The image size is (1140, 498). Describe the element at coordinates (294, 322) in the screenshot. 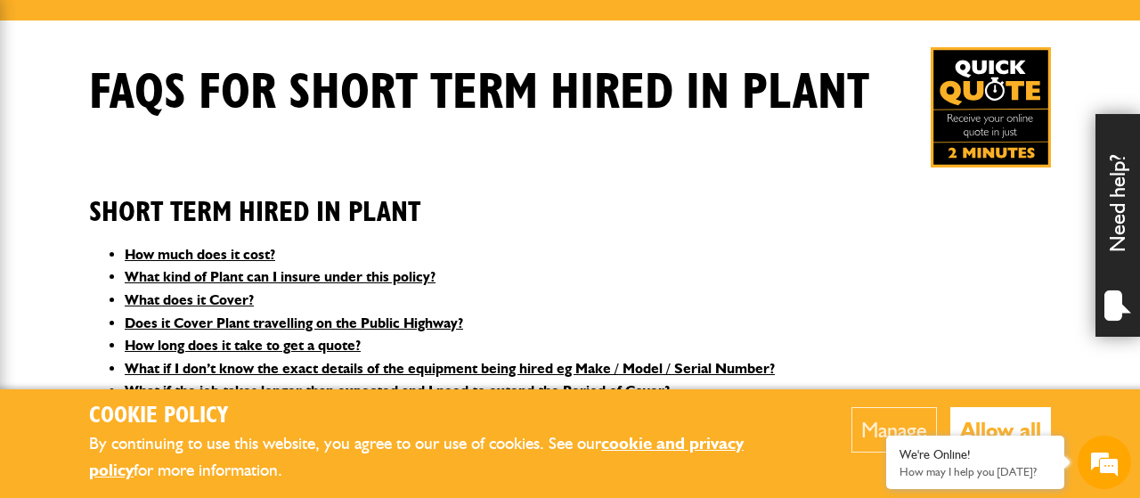

I see `a: Does it Cover Plant travelling on the Public Highway?` at that location.